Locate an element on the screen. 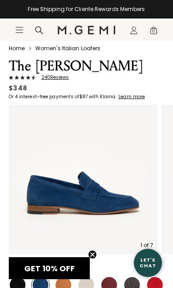 The height and width of the screenshot is (288, 173). div: $348 is located at coordinates (18, 88).